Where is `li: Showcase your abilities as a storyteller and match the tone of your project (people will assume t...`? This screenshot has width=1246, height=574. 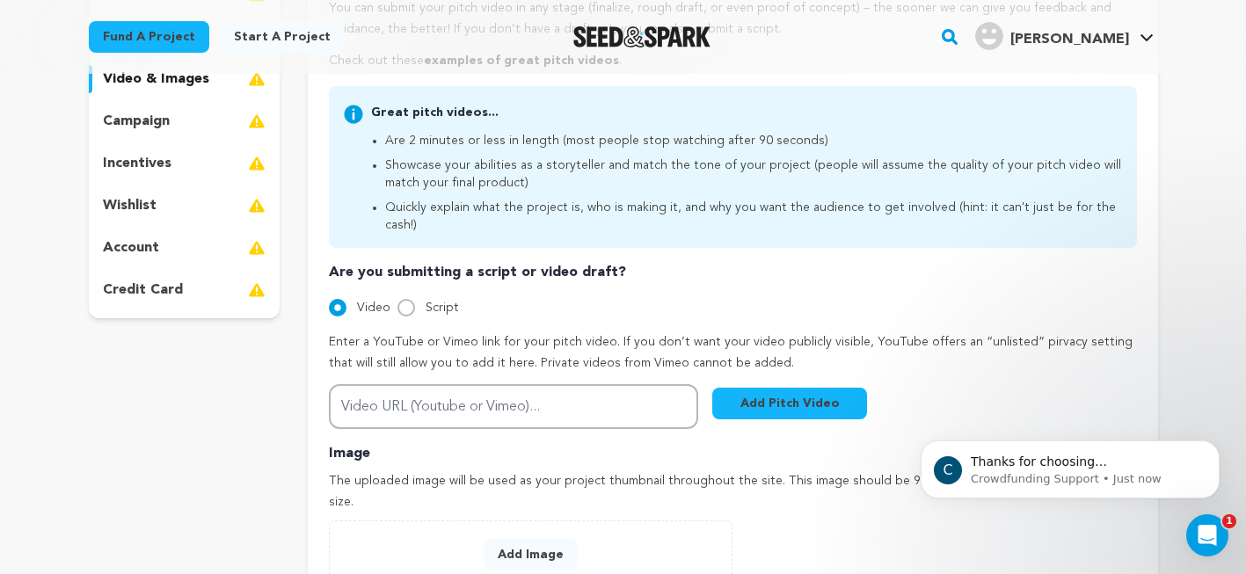
li: Showcase your abilities as a storyteller and match the tone of your project (people will assume t... is located at coordinates (754, 174).